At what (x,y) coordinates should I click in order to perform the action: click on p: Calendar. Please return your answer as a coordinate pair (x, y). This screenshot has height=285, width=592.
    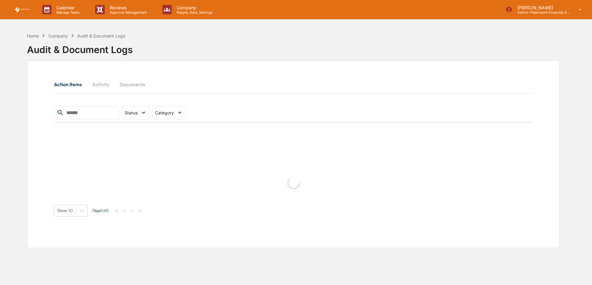
    Looking at the image, I should click on (67, 7).